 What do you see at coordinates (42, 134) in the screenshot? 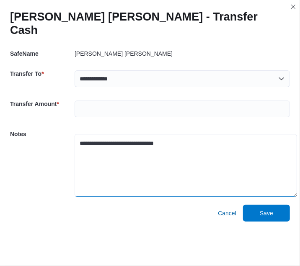
I see `h5: Notes` at bounding box center [42, 134].